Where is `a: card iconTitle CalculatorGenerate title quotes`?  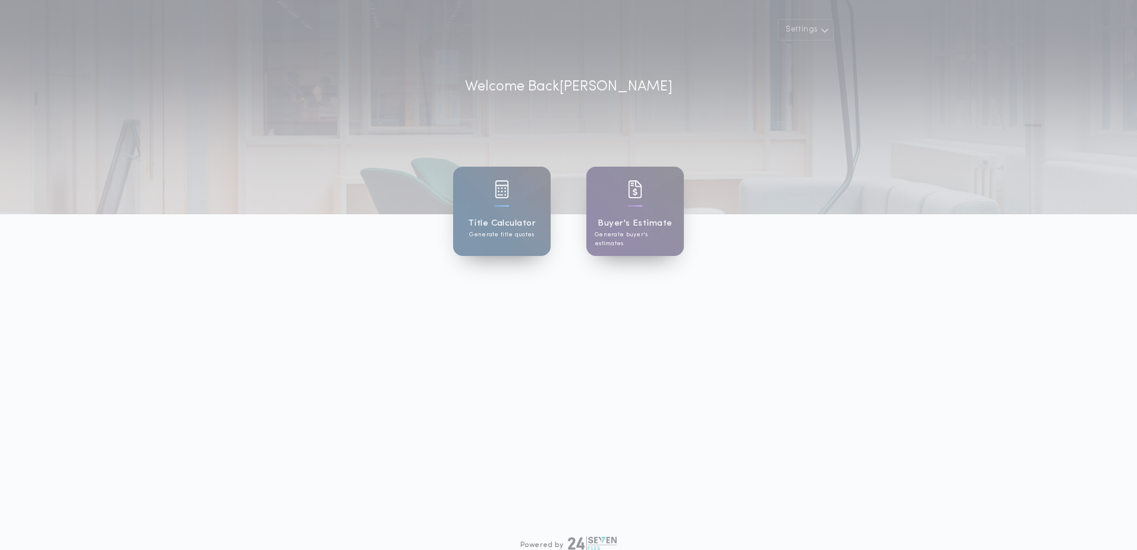
a: card iconTitle CalculatorGenerate title quotes is located at coordinates (502, 211).